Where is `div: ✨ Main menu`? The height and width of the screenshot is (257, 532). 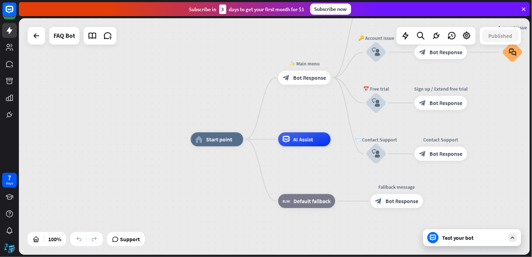
div: ✨ Main menu is located at coordinates (305, 63).